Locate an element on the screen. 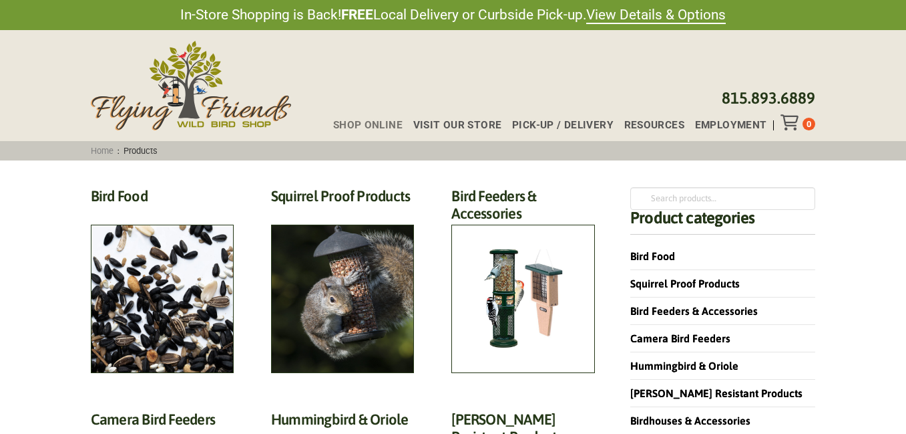 The width and height of the screenshot is (906, 434). a: Resources is located at coordinates (649, 125).